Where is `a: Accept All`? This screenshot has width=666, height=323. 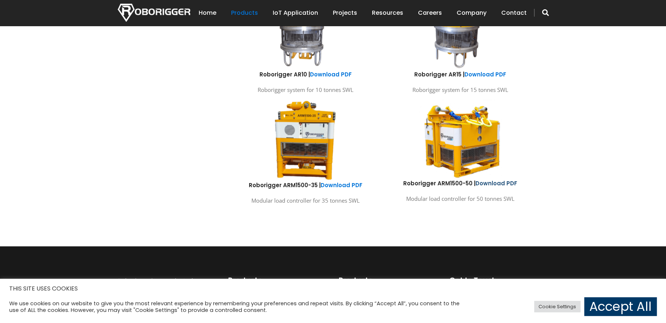 a: Accept All is located at coordinates (620, 306).